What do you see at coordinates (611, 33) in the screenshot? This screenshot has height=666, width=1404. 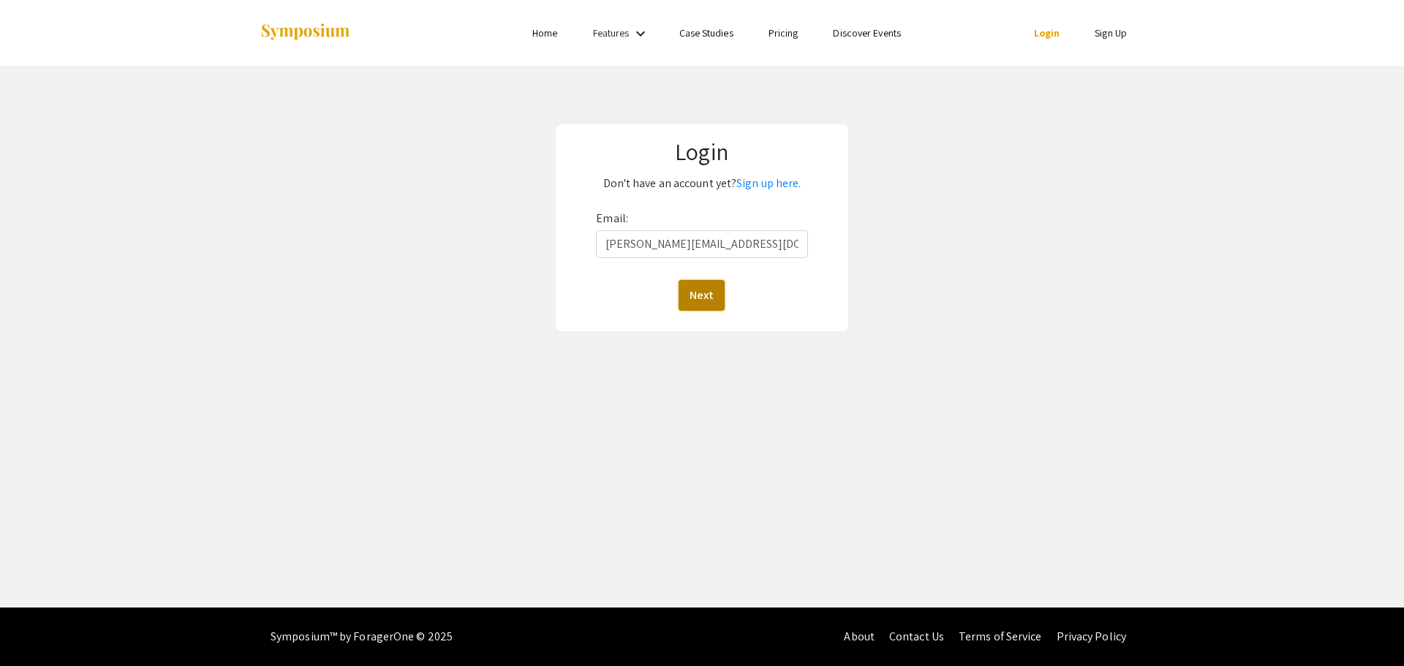 I see `a: Features` at bounding box center [611, 33].